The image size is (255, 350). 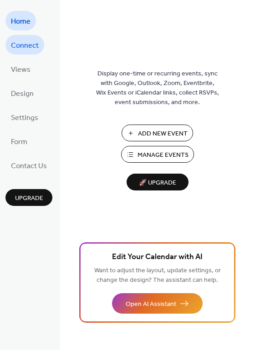 What do you see at coordinates (22, 94) in the screenshot?
I see `span: Design` at bounding box center [22, 94].